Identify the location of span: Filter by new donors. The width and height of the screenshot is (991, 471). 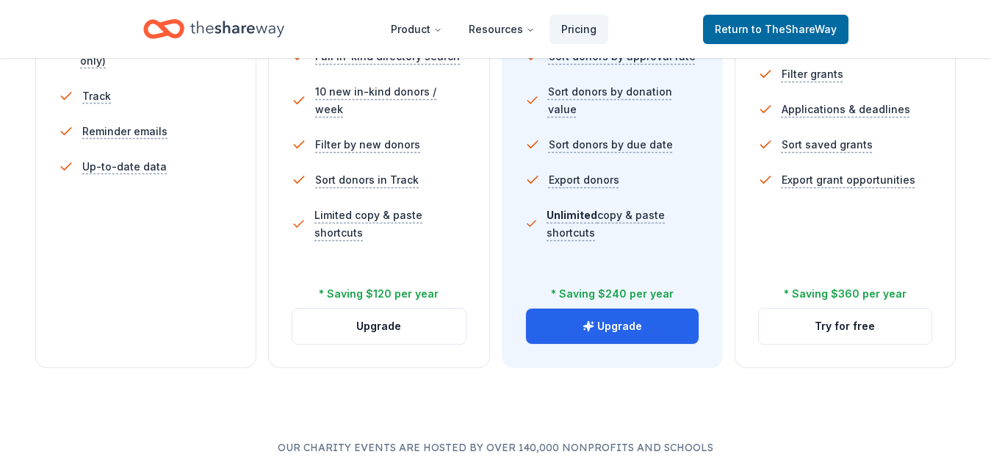
(367, 145).